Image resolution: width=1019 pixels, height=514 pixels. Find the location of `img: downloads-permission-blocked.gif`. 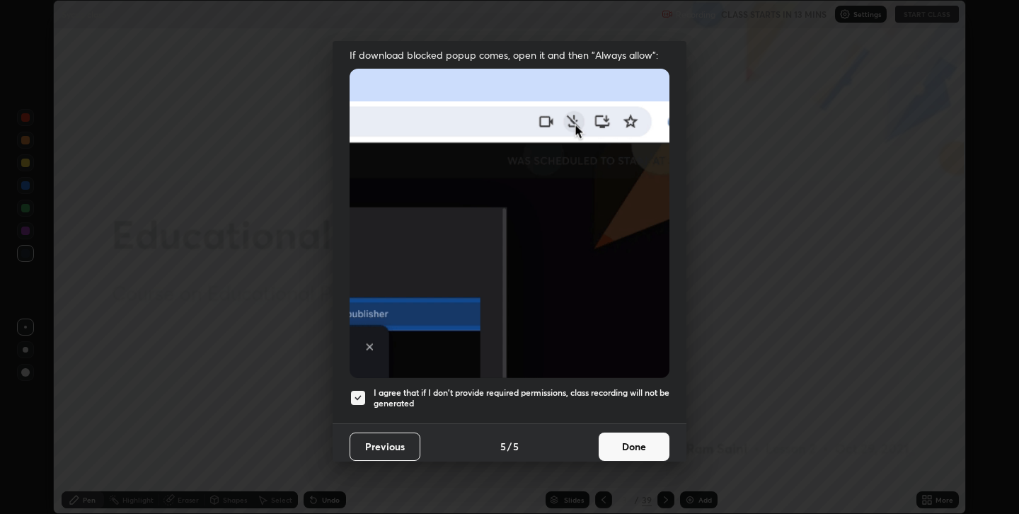

img: downloads-permission-blocked.gif is located at coordinates (510, 223).